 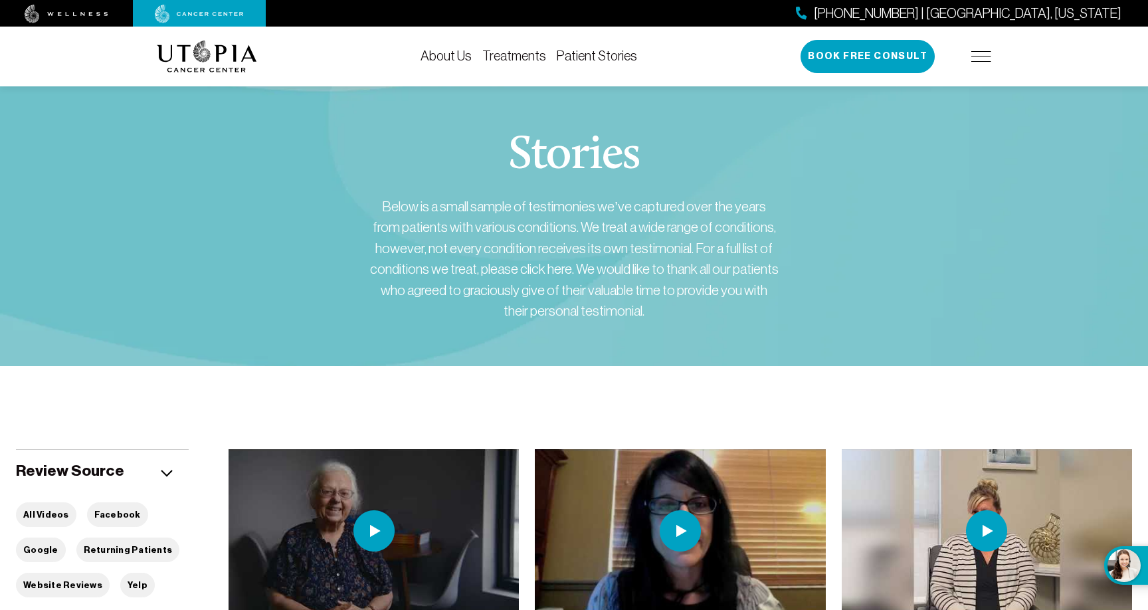 What do you see at coordinates (167, 473) in the screenshot?
I see `img: icon` at bounding box center [167, 473].